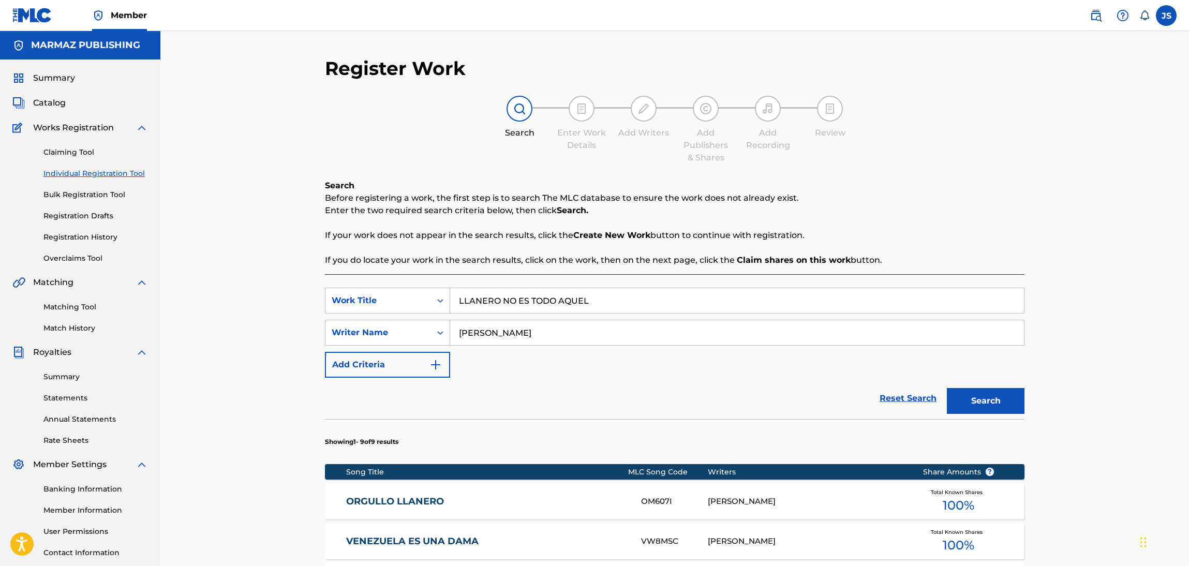 This screenshot has width=1189, height=566. What do you see at coordinates (129, 15) in the screenshot?
I see `span: Member` at bounding box center [129, 15].